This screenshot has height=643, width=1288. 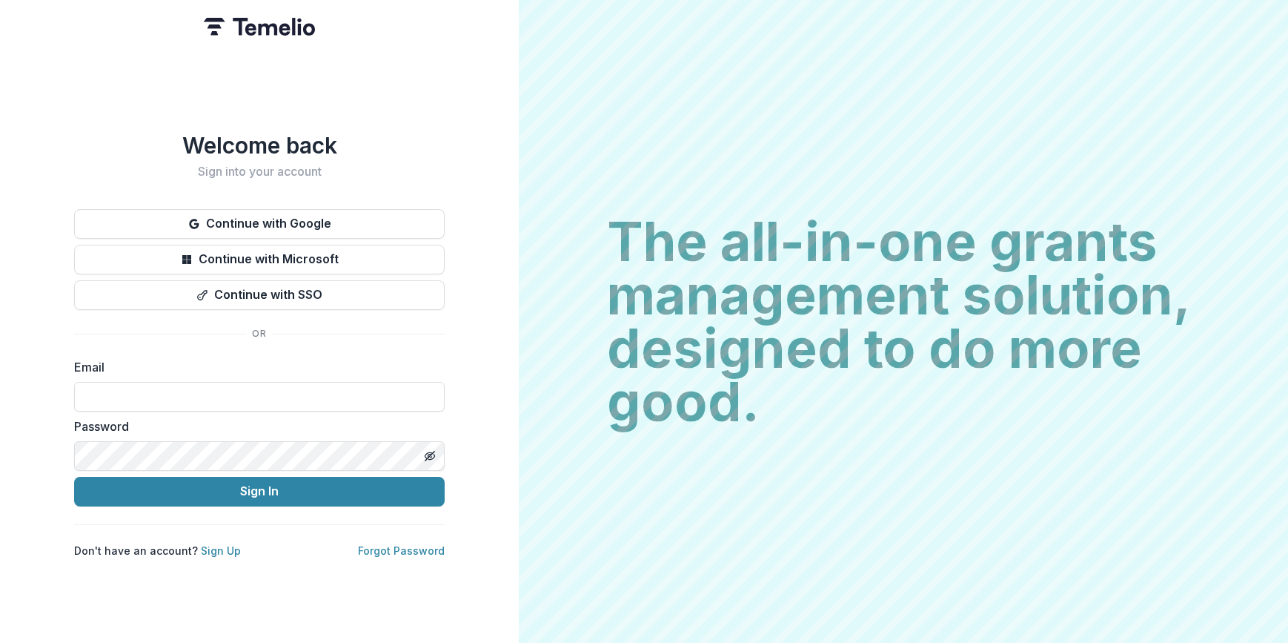 What do you see at coordinates (259, 295) in the screenshot?
I see `button: Continue with SSO` at bounding box center [259, 295].